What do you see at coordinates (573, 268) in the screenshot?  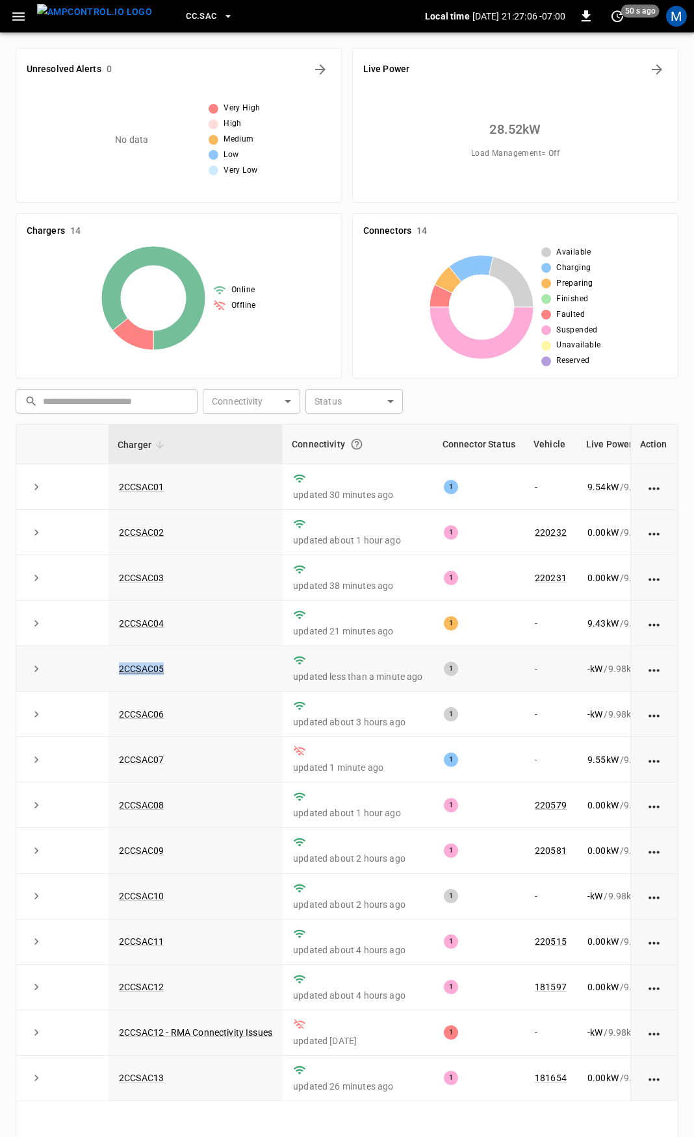 I see `span: Charging` at bounding box center [573, 268].